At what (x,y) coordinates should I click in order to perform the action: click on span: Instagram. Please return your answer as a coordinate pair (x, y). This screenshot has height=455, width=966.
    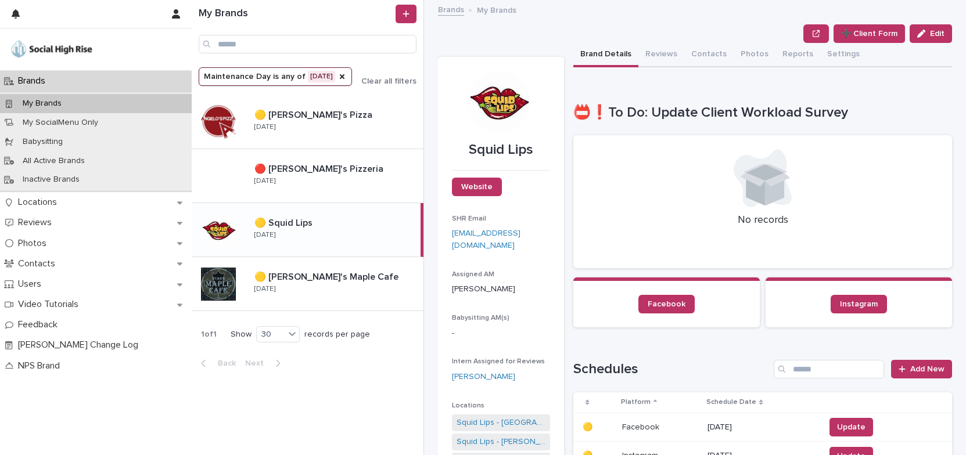
    Looking at the image, I should click on (859, 304).